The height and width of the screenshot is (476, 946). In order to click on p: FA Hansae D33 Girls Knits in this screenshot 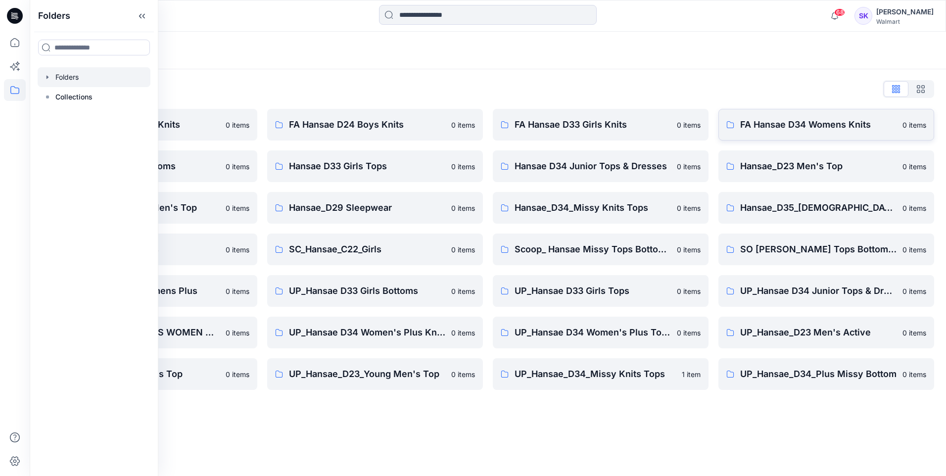, I will do `click(593, 125)`.